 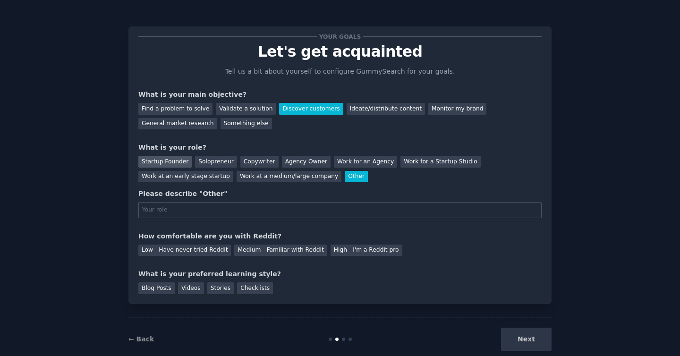 I want to click on div: Medium - Familiar with Reddit, so click(x=280, y=250).